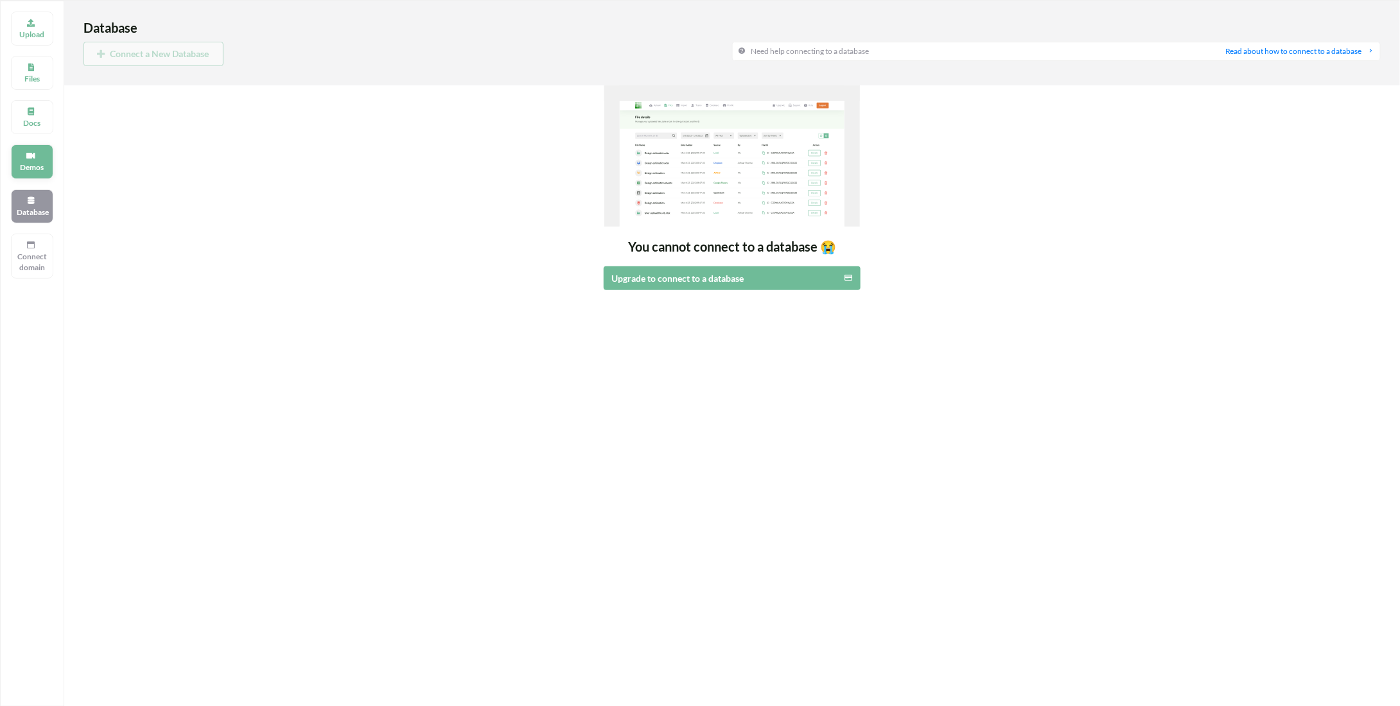 This screenshot has width=1400, height=706. What do you see at coordinates (732, 28) in the screenshot?
I see `h3: Database` at bounding box center [732, 28].